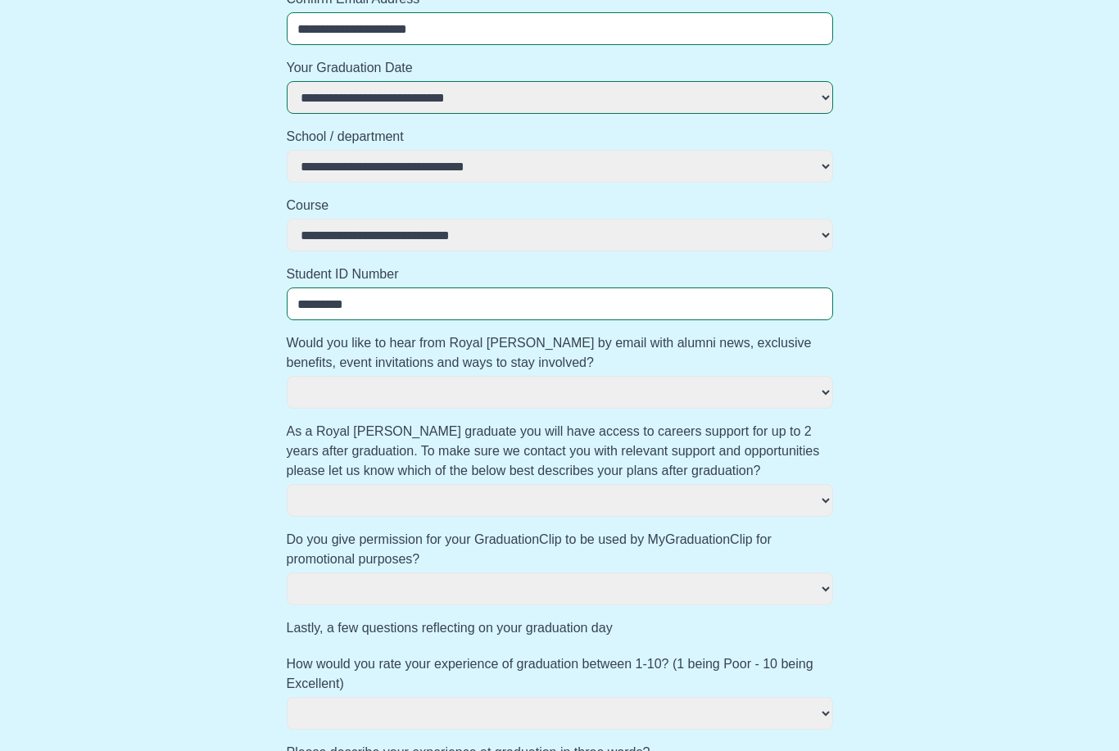 Image resolution: width=1119 pixels, height=751 pixels. What do you see at coordinates (559, 550) in the screenshot?
I see `label: Do you give permission for your GraduationClip to be used by MyGraduationClip for promotional pur...` at bounding box center [559, 550].